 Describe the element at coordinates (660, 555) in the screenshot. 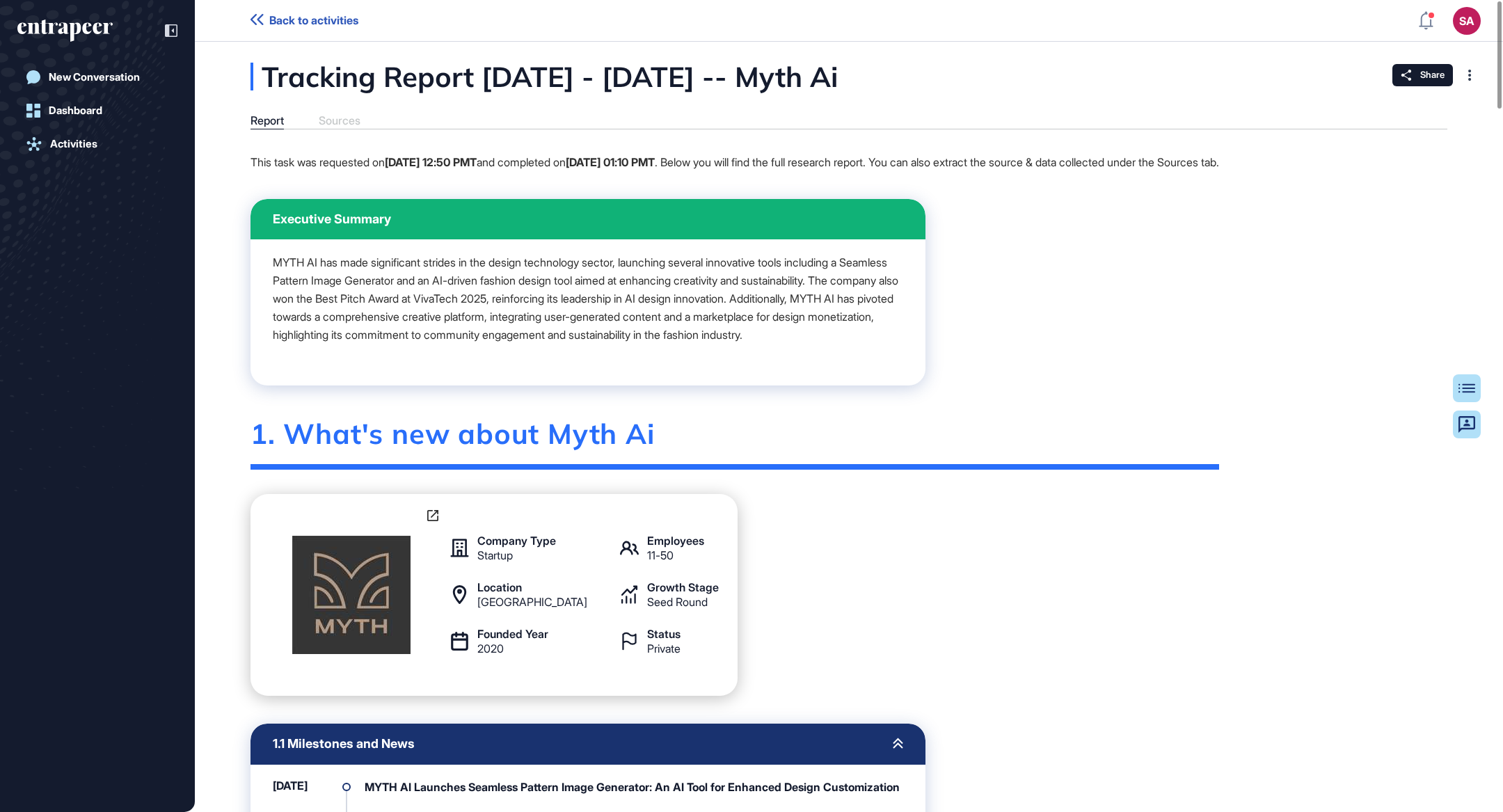

I see `div: 11-50` at that location.